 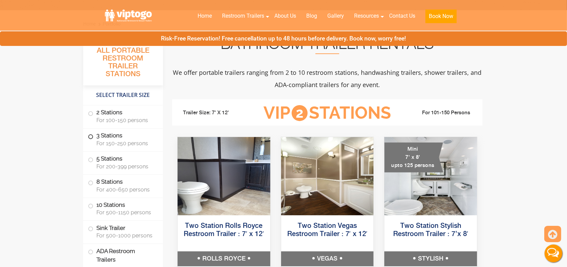 What do you see at coordinates (126, 120) in the screenshot?
I see `span: For 100-150 persons` at bounding box center [126, 120].